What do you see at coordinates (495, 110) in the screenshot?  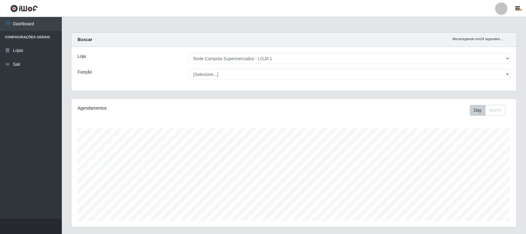 I see `button: Month` at bounding box center [495, 110].